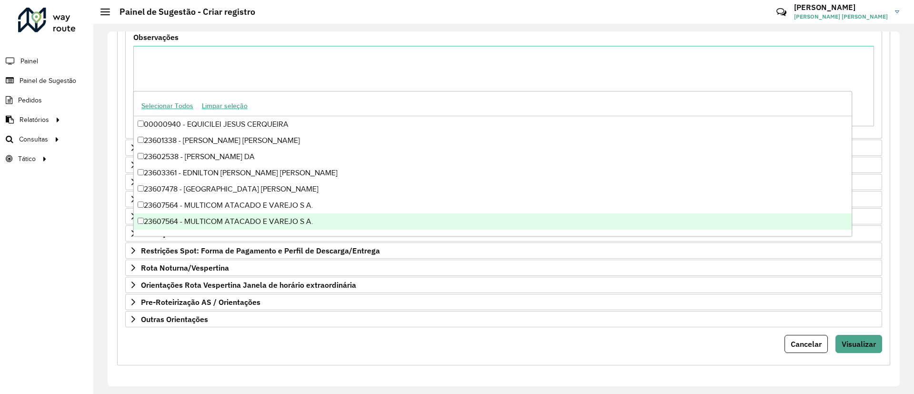 The height and width of the screenshot is (394, 914). Describe the element at coordinates (167, 106) in the screenshot. I see `button: Selecionar Todos` at that location.